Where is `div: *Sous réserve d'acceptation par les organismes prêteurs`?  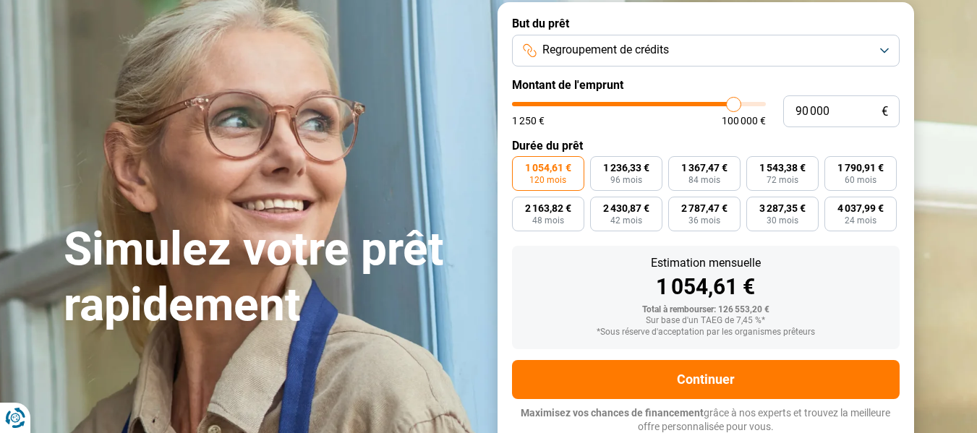
div: *Sous réserve d'acceptation par les organismes prêteurs is located at coordinates (706, 333).